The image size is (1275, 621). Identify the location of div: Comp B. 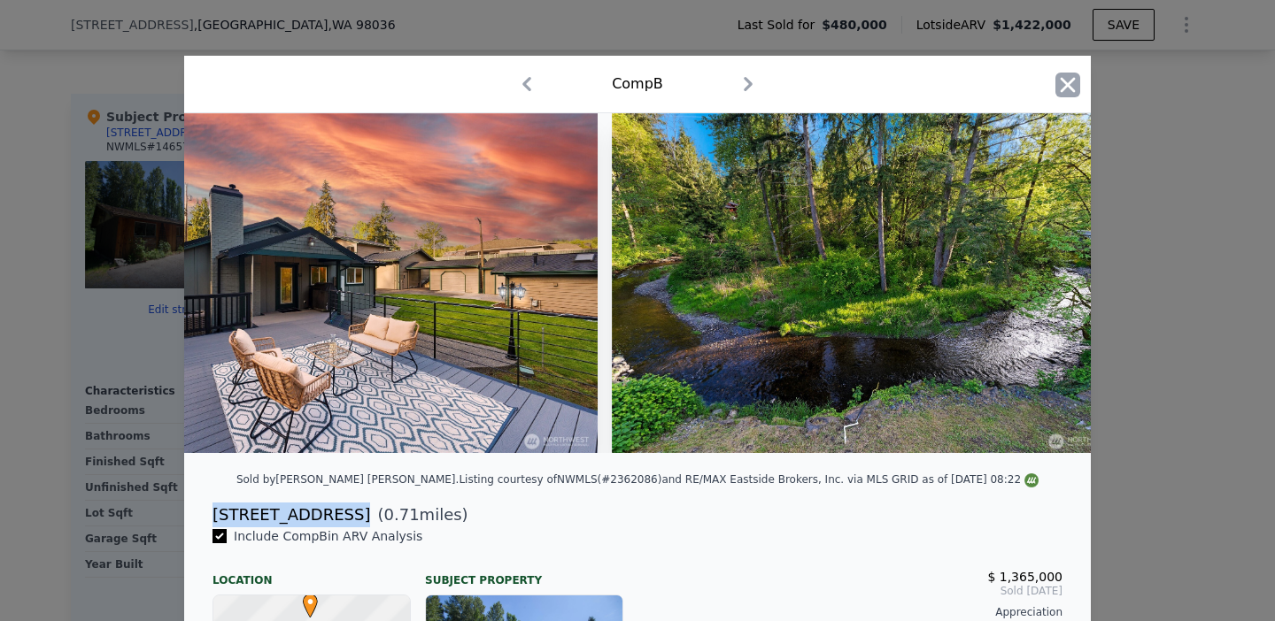
(637, 84).